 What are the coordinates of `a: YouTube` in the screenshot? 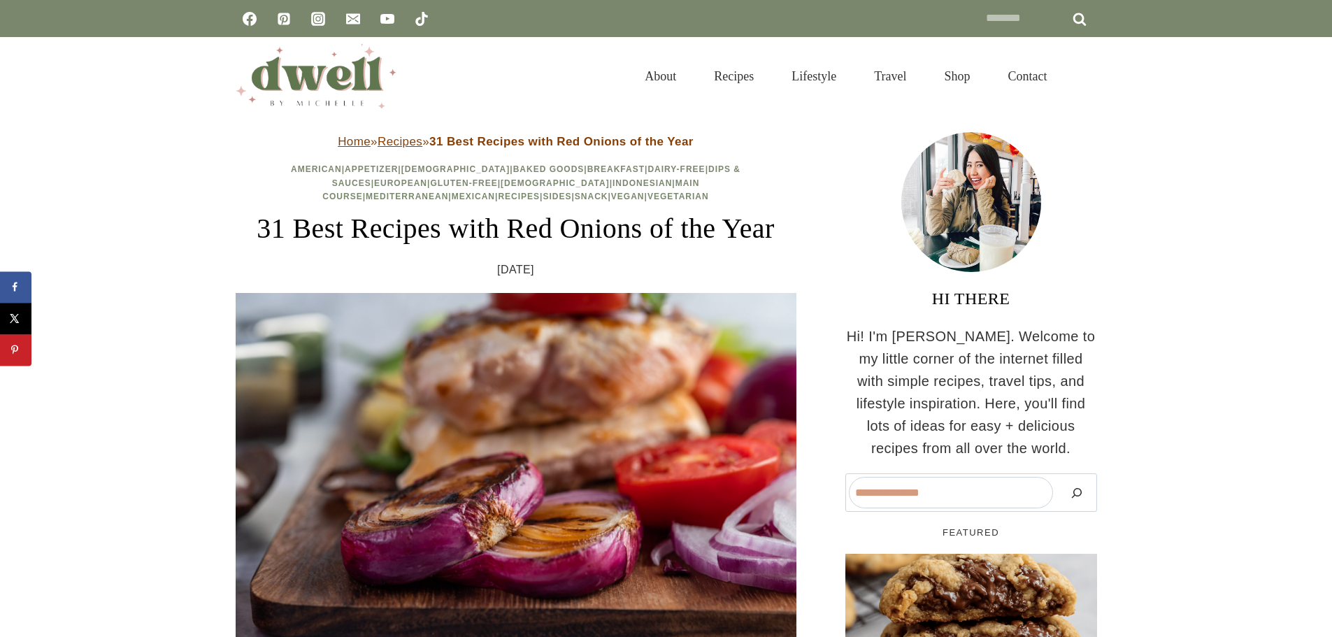 It's located at (387, 19).